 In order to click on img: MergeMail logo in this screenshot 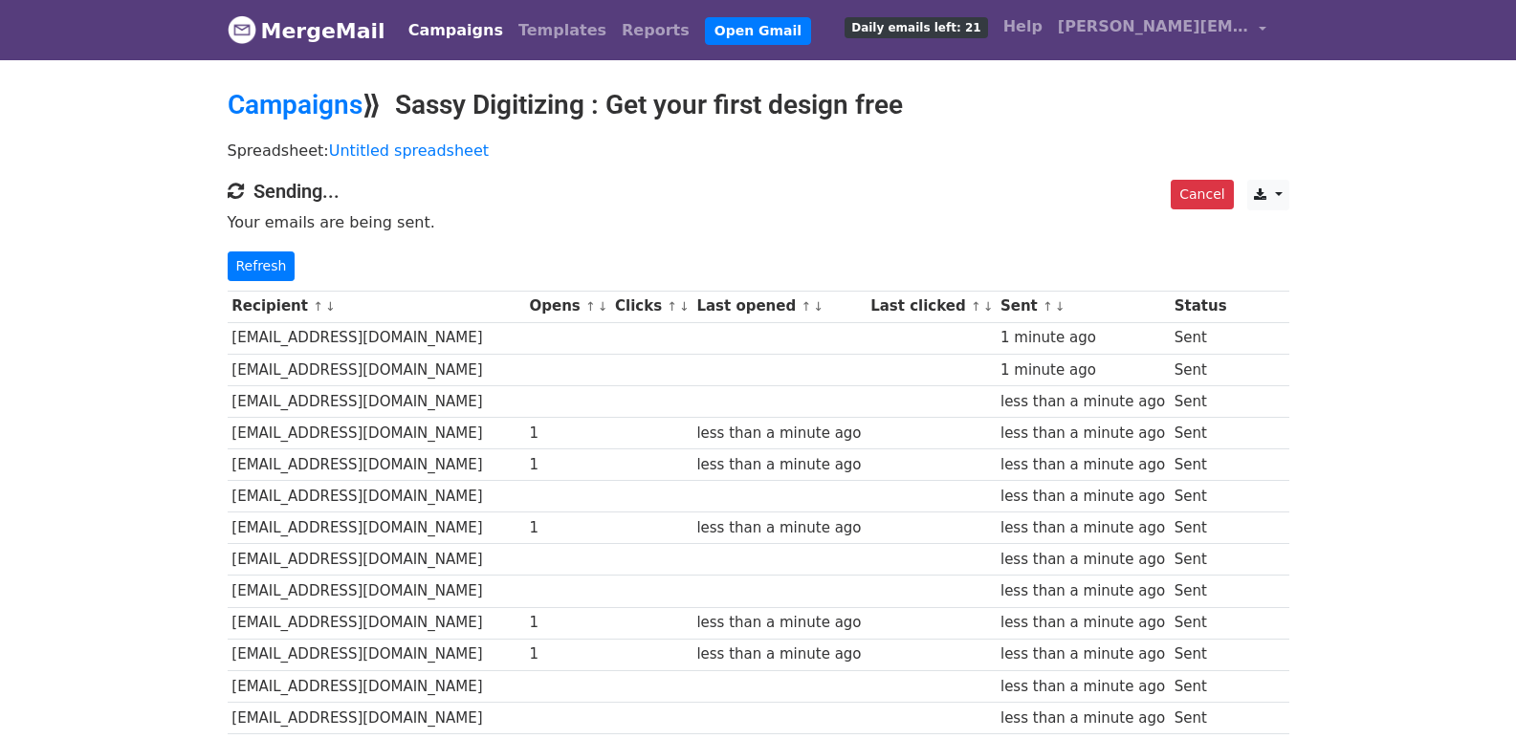, I will do `click(242, 30)`.